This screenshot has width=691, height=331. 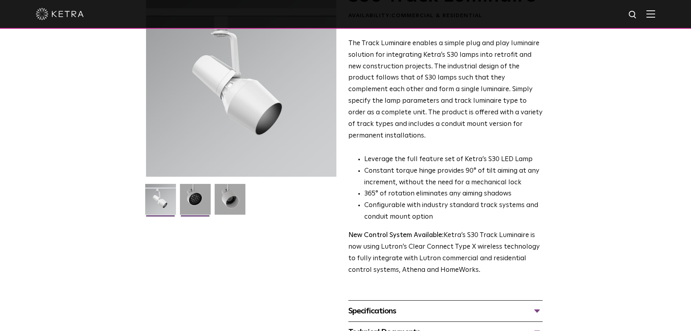 What do you see at coordinates (230, 202) in the screenshot?
I see `img: 9e3d97bd0cf938513d6e` at bounding box center [230, 202].